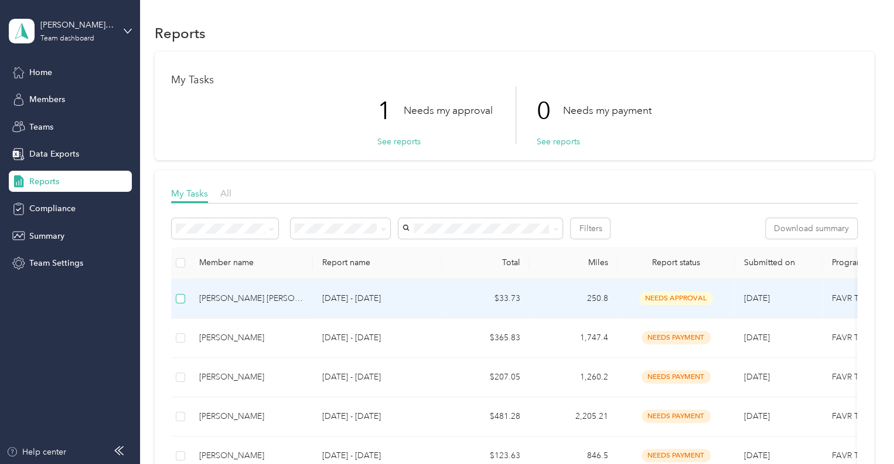 The width and height of the screenshot is (894, 464). I want to click on div: Team dashboard, so click(67, 39).